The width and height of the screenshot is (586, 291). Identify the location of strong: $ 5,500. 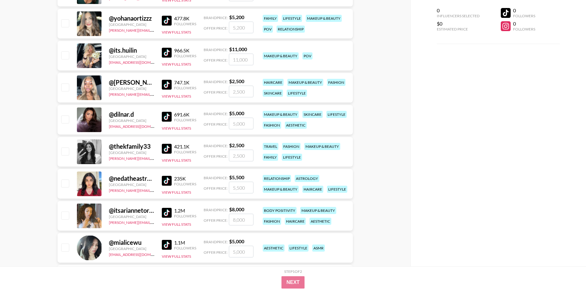
(237, 177).